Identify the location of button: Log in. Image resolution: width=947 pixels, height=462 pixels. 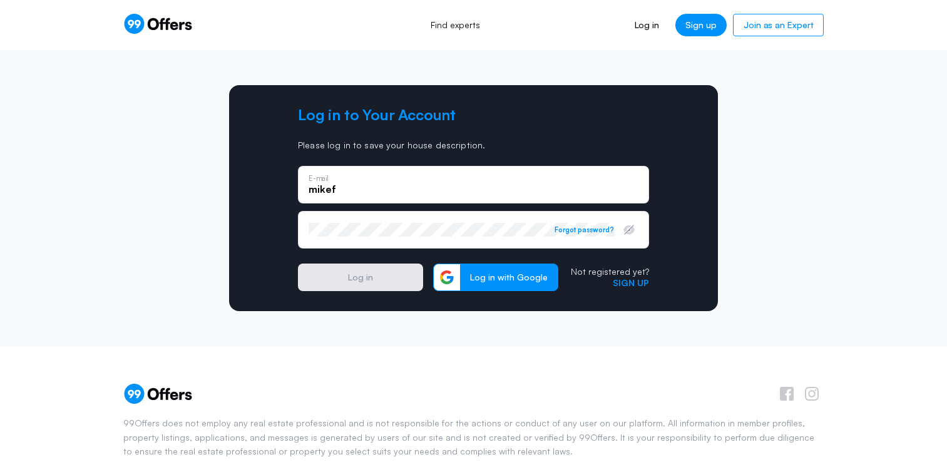
(361, 277).